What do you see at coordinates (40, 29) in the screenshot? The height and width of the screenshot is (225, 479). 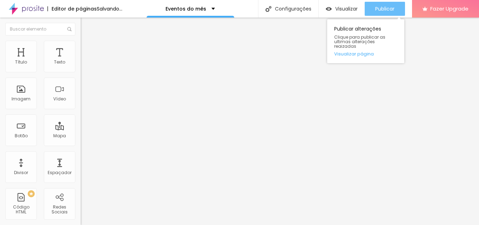 I see `input: Buscar elemento` at bounding box center [40, 29].